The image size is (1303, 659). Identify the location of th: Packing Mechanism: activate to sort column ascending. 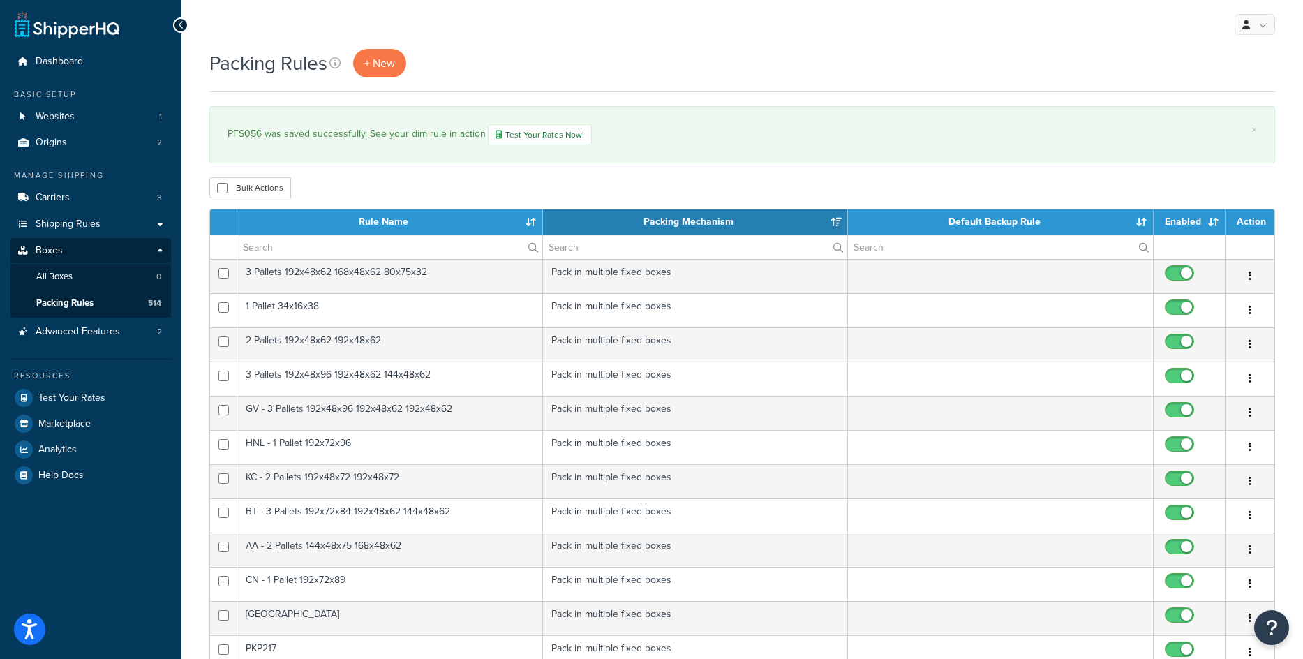
(696, 222).